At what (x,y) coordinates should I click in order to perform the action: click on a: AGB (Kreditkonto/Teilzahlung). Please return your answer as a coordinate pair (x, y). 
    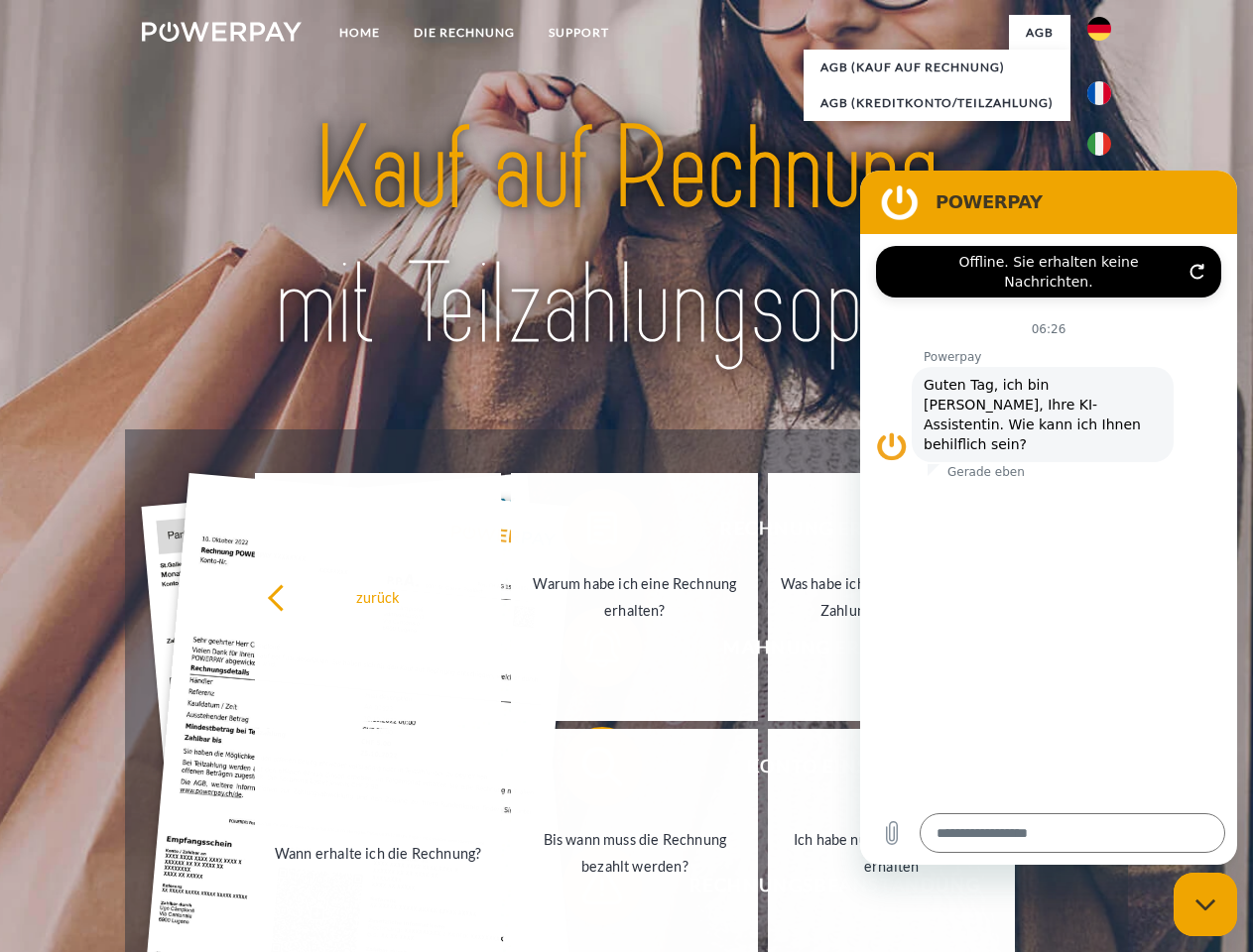
    Looking at the image, I should click on (936, 103).